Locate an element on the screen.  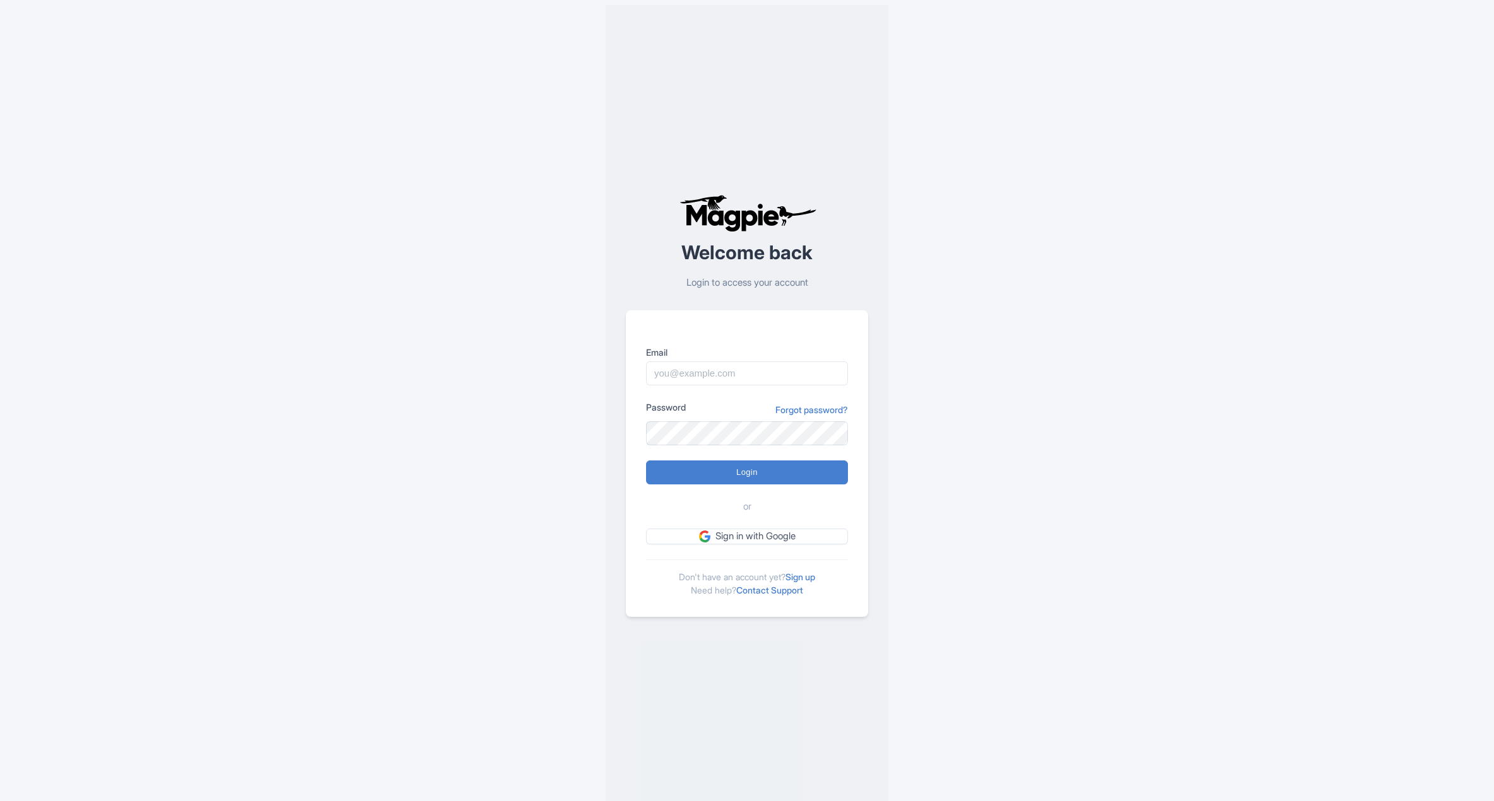
input: you@example.com is located at coordinates (747, 373).